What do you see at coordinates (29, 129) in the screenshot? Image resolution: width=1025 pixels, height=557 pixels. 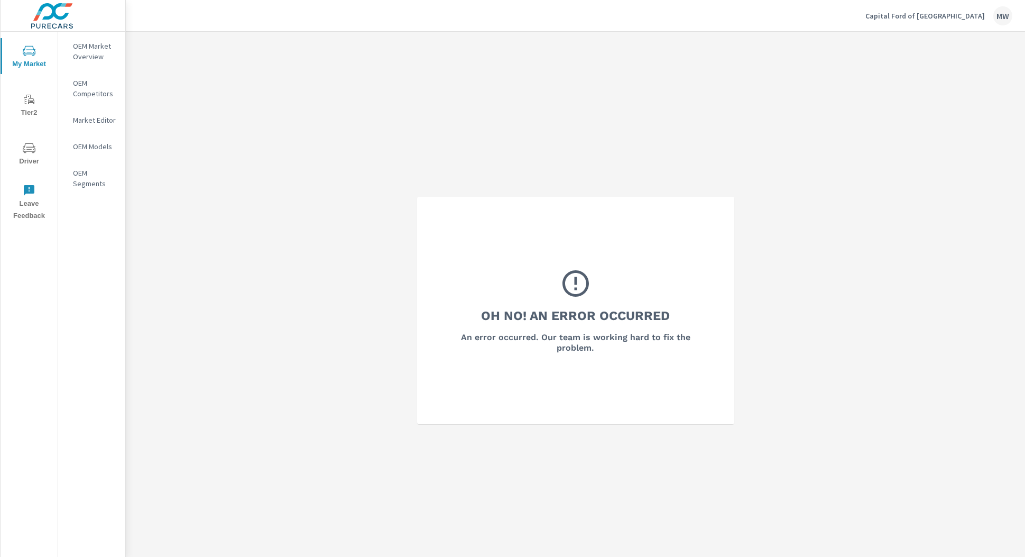 I see `div: nav menu` at bounding box center [29, 129].